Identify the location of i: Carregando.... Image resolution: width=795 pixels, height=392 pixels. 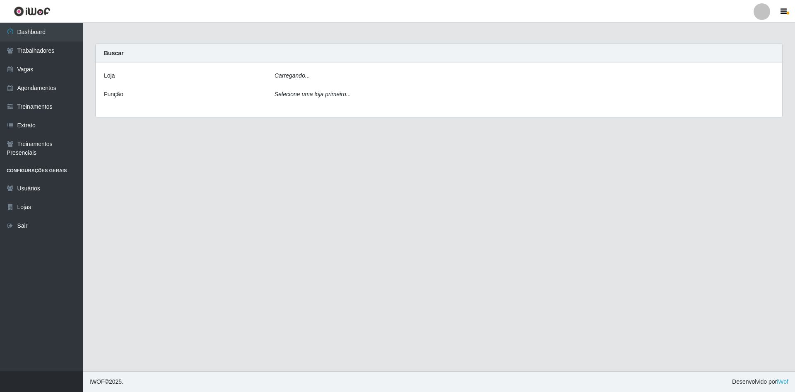
(293, 75).